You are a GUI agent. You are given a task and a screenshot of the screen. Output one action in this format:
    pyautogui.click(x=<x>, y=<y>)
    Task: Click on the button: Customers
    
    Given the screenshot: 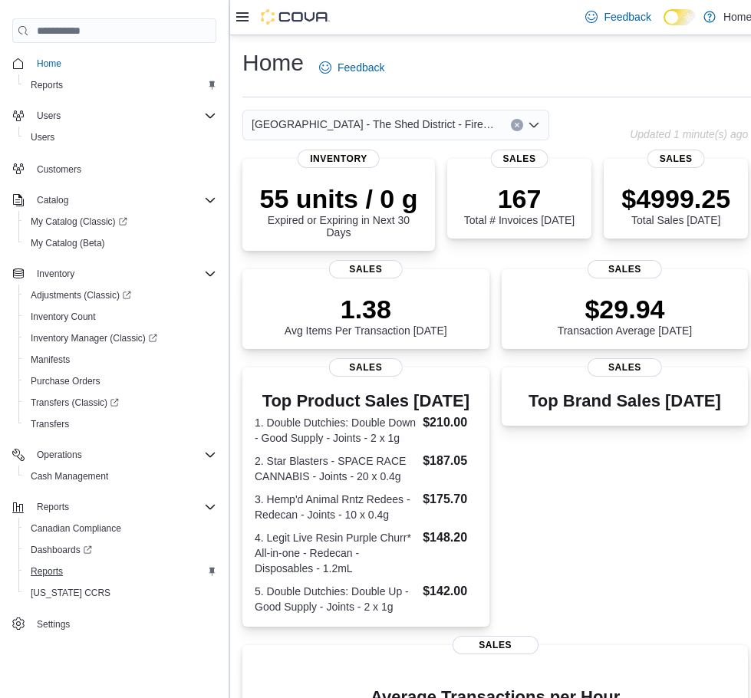 What is the action you would take?
    pyautogui.click(x=114, y=168)
    